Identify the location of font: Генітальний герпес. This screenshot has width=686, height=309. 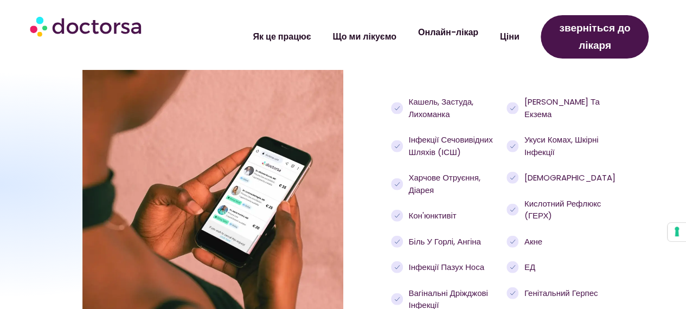
(561, 293).